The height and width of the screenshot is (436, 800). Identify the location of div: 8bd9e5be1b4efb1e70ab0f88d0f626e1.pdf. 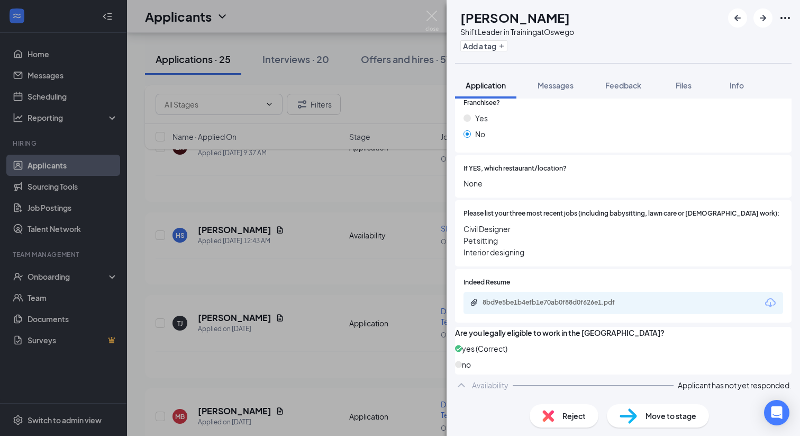
(557, 302).